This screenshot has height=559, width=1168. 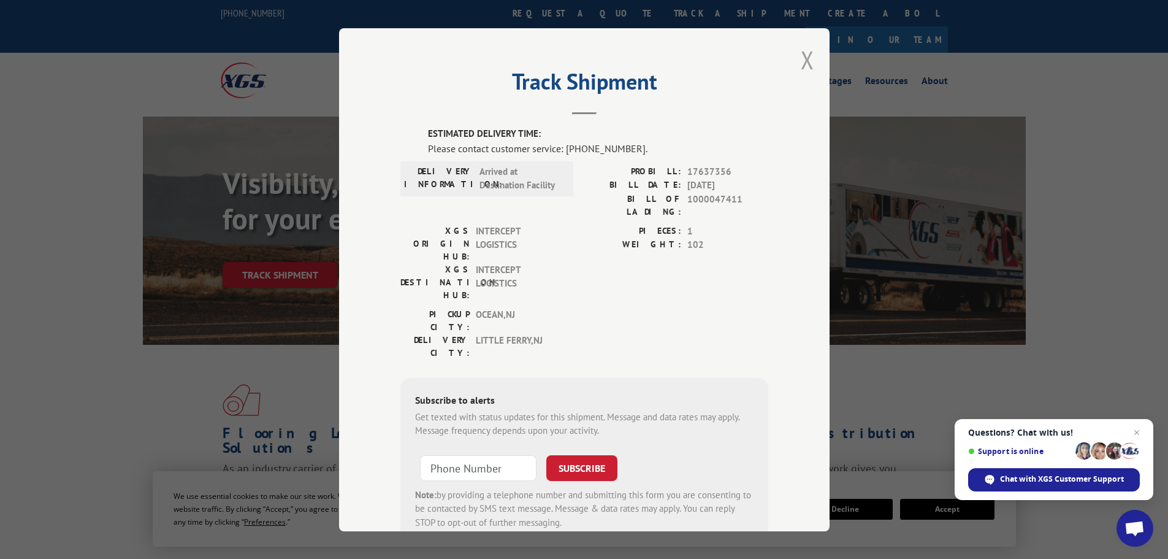 What do you see at coordinates (633, 185) in the screenshot?
I see `label: BILL DATE:` at bounding box center [633, 185].